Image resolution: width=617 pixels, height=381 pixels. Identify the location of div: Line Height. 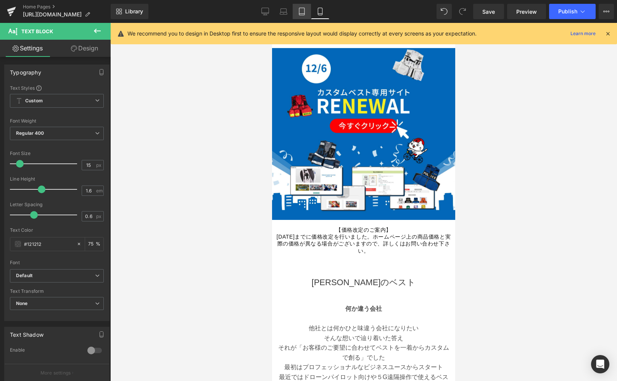
(57, 179).